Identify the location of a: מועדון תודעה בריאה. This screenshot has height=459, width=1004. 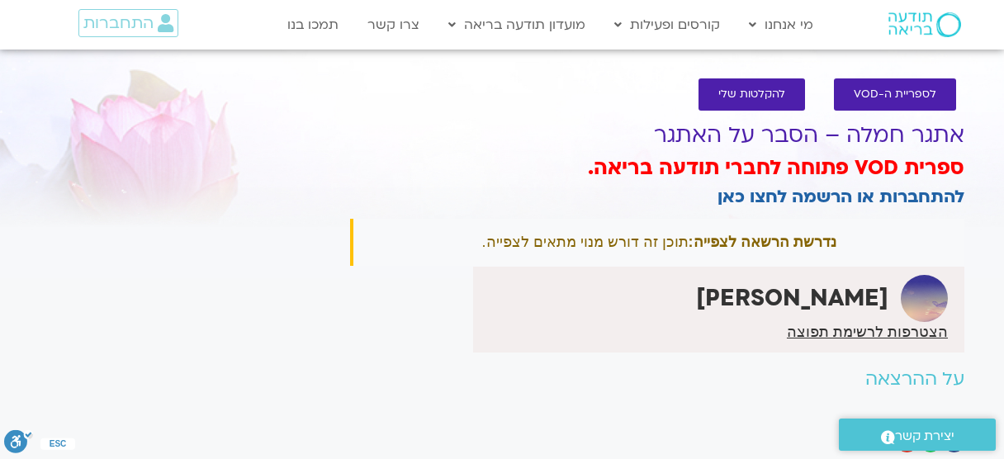
(517, 25).